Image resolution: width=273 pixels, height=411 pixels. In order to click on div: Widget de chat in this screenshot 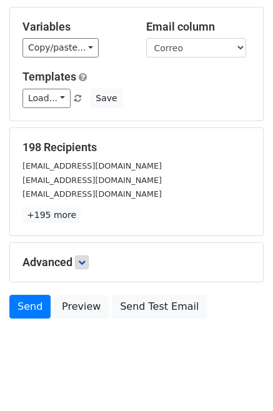, I will do `click(242, 381)`.